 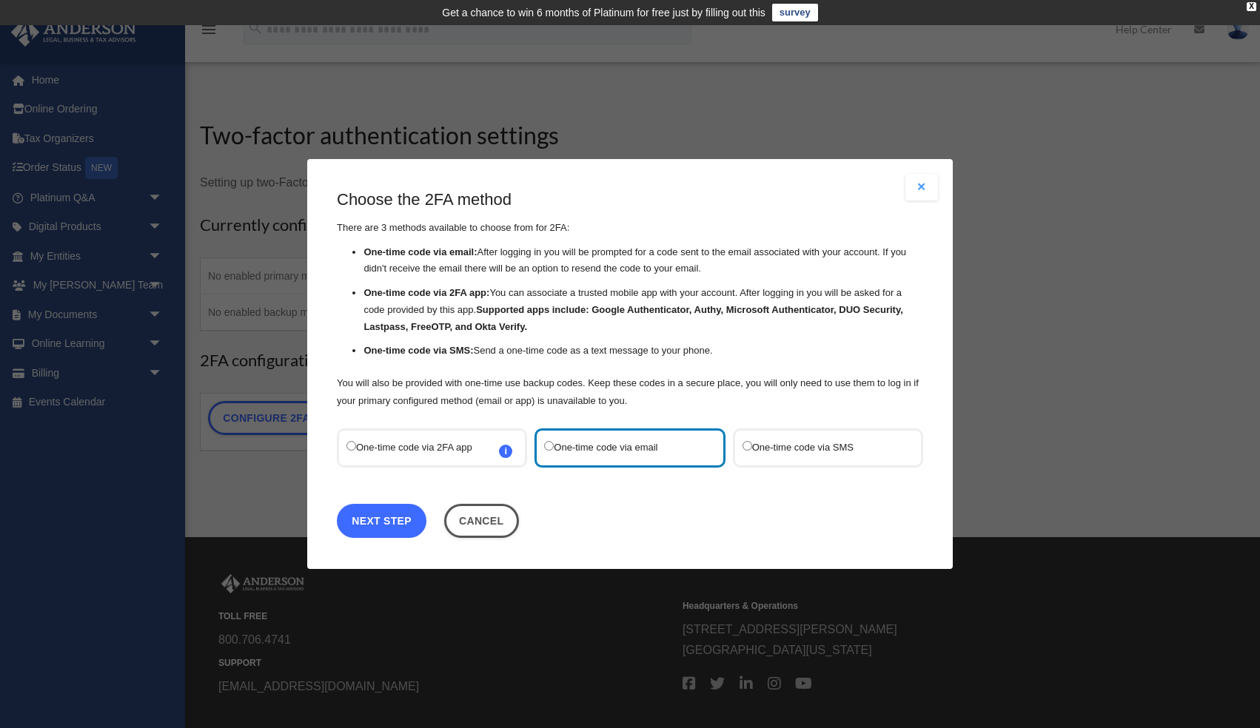 I want to click on div: There are 3 methods available to choose from for 2FA:, so click(x=630, y=299).